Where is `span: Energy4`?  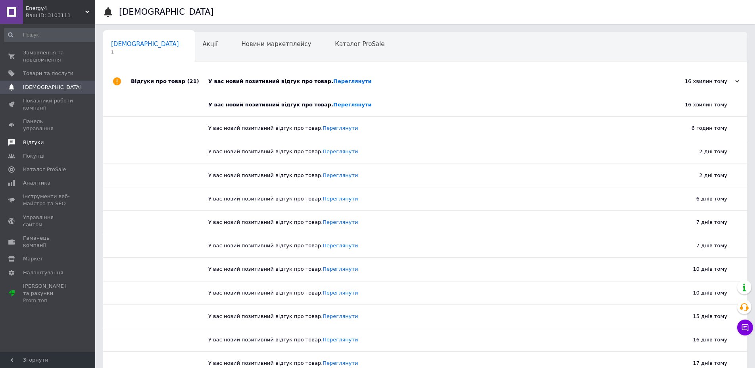 span: Energy4 is located at coordinates (56, 8).